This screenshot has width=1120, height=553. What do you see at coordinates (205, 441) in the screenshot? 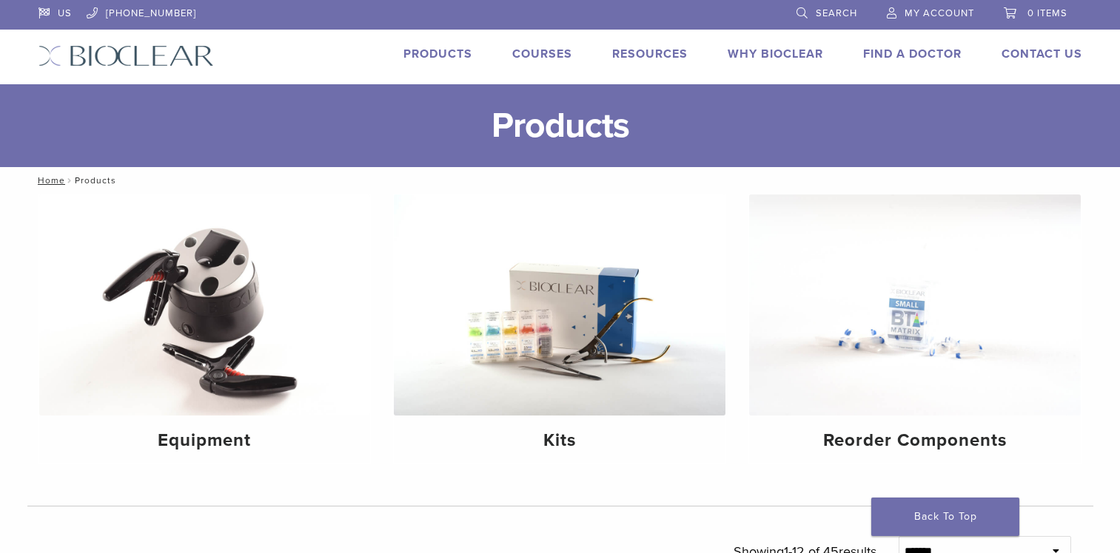
I see `h4: Equipment` at bounding box center [205, 441].